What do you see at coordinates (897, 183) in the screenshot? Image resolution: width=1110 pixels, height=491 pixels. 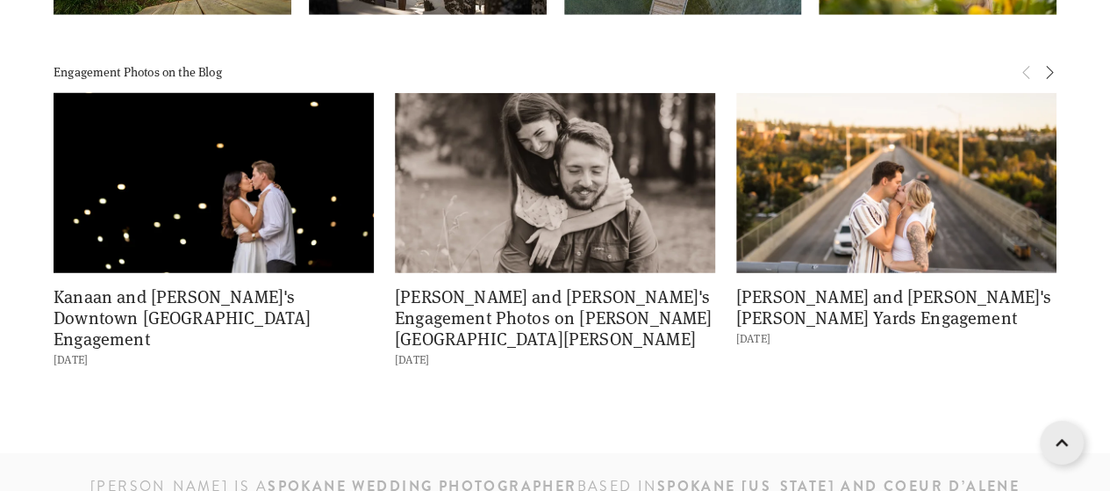 I see `a: Nick and Kirsten's Kendal Yards Engagement` at bounding box center [897, 183].